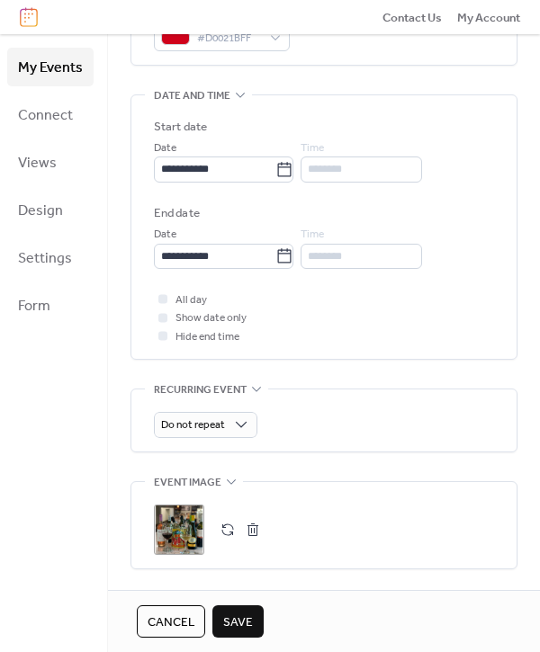 This screenshot has width=540, height=652. Describe the element at coordinates (238, 622) in the screenshot. I see `button: Save` at that location.